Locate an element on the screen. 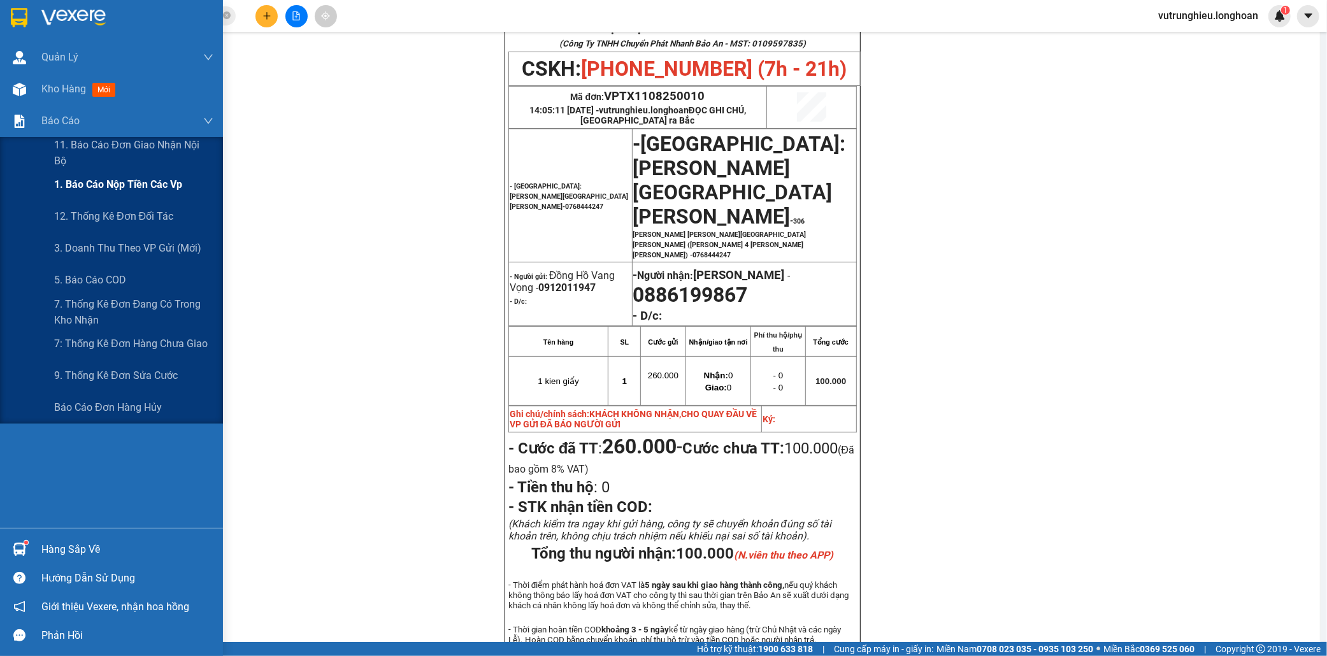 This screenshot has width=1327, height=656. button: caret-down is located at coordinates (1308, 16).